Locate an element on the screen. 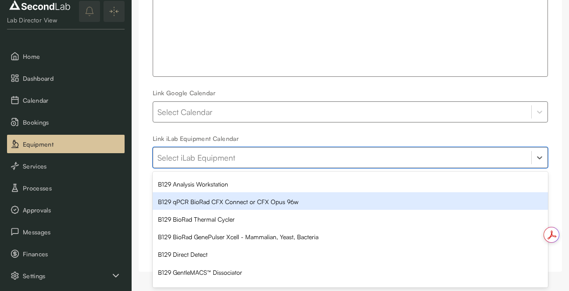  li: Finances is located at coordinates (66, 253).